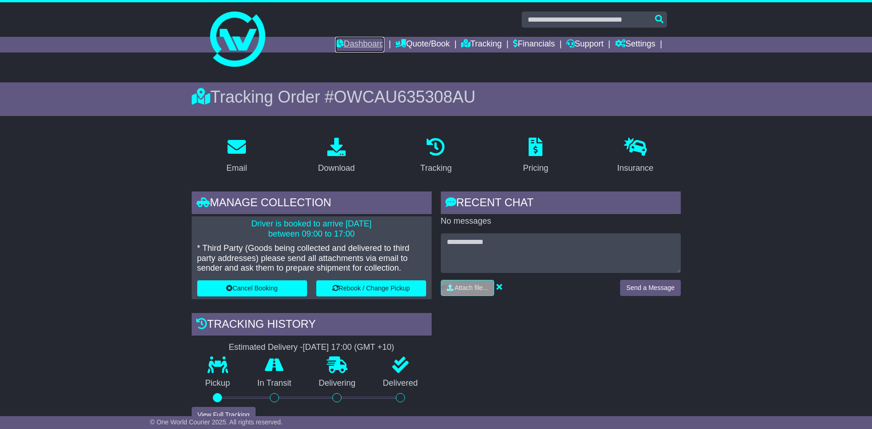 This screenshot has height=429, width=872. Describe the element at coordinates (312, 204) in the screenshot. I see `div: Manage collection` at that location.